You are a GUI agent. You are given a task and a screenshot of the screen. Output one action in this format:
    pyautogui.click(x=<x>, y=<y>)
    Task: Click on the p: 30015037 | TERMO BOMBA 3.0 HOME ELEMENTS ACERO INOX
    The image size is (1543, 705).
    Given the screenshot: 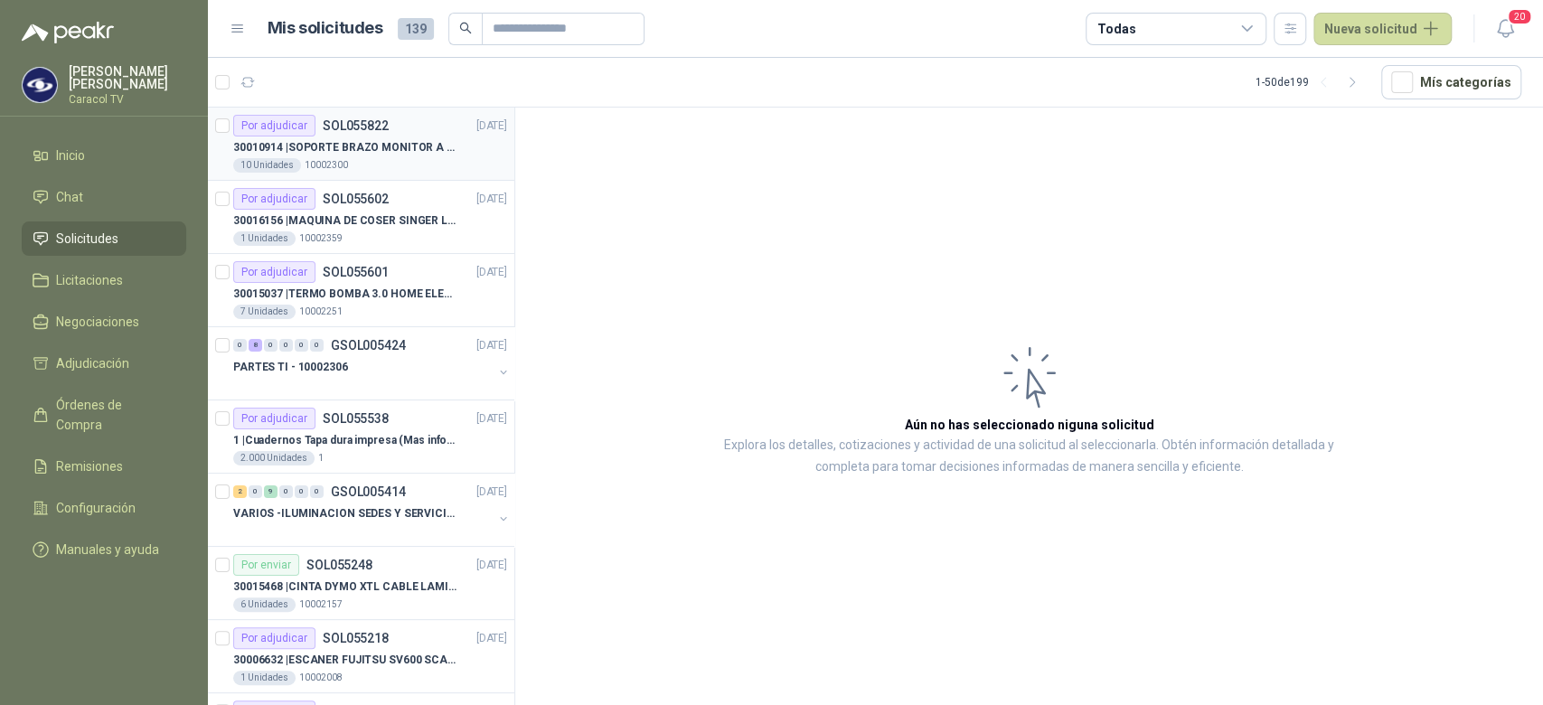 What is the action you would take?
    pyautogui.click(x=345, y=294)
    